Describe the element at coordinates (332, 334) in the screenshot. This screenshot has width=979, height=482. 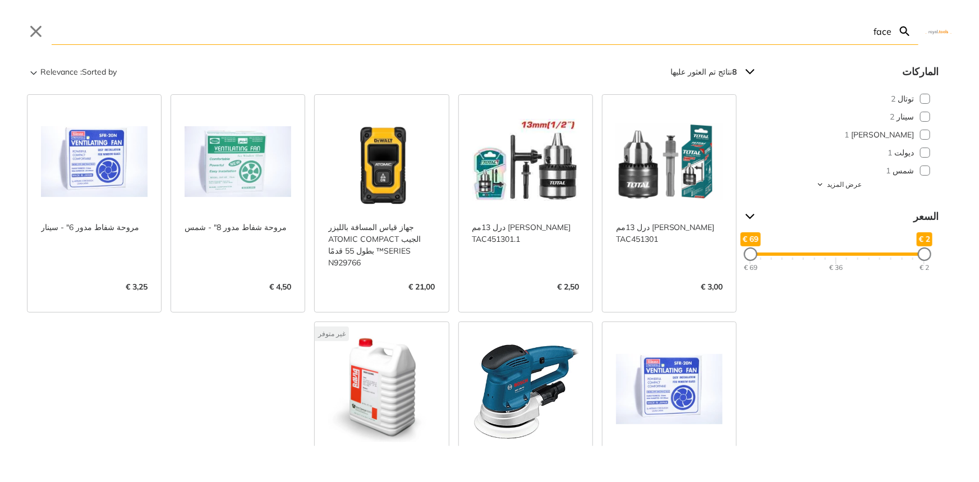
I see `div: غير متوفر` at that location.